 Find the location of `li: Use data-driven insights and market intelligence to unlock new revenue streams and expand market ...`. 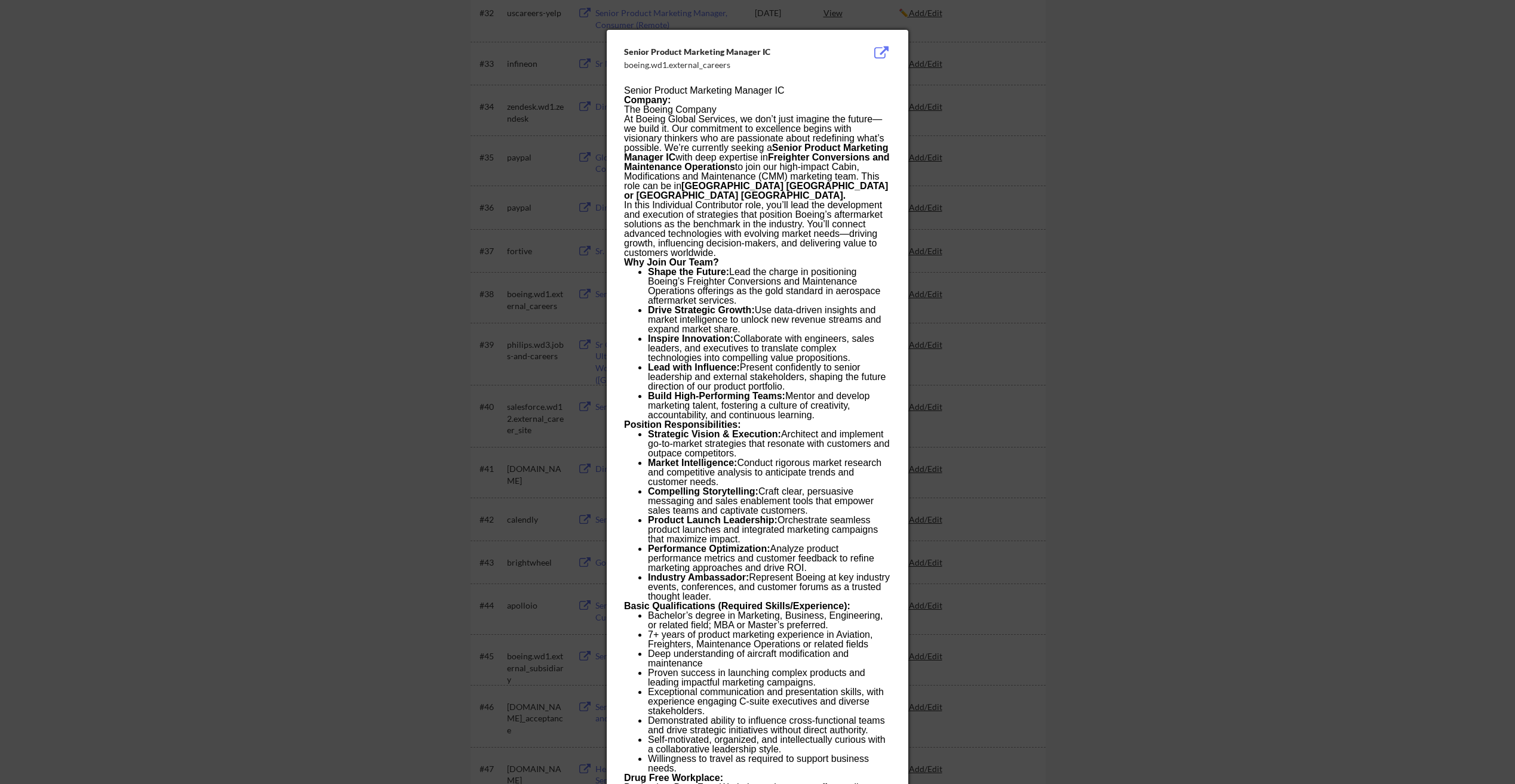

li: Use data-driven insights and market intelligence to unlock new revenue streams and expand market ... is located at coordinates (769, 320).